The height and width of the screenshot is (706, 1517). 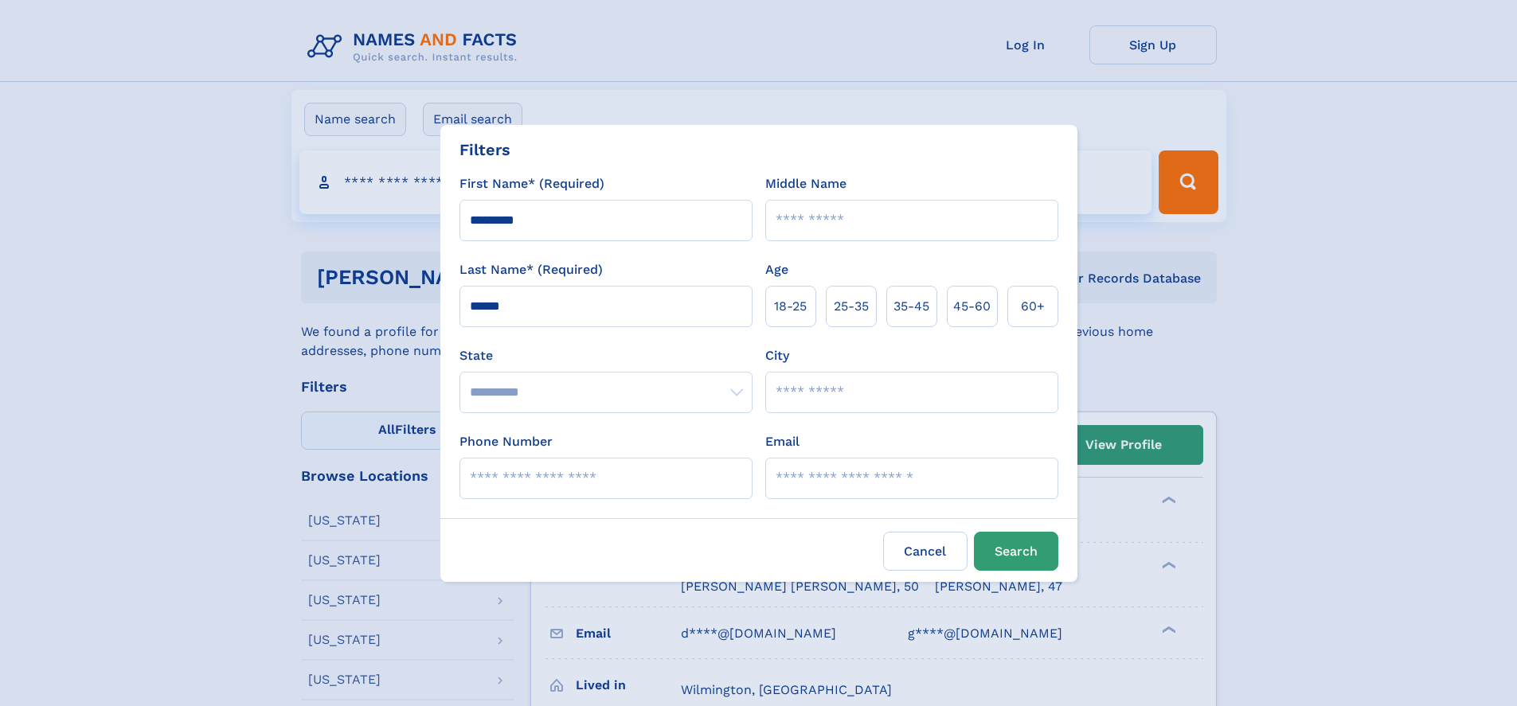 I want to click on span: 45‑60, so click(x=972, y=307).